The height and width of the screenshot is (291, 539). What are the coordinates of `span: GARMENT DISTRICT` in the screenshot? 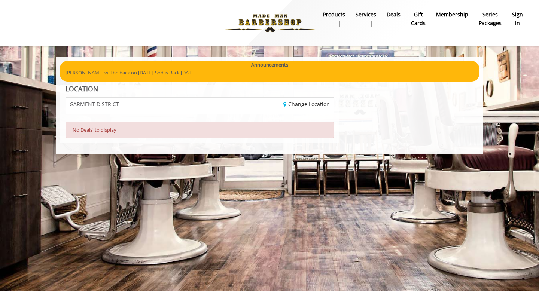 It's located at (94, 104).